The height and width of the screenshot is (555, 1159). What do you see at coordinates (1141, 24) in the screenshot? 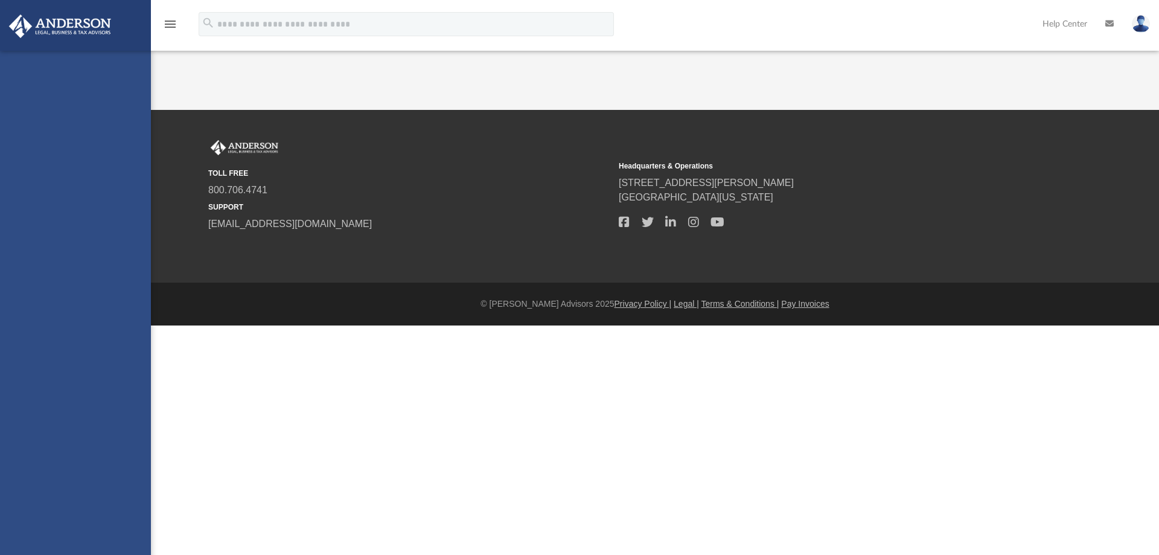
I see `img: User Pic` at bounding box center [1141, 24].